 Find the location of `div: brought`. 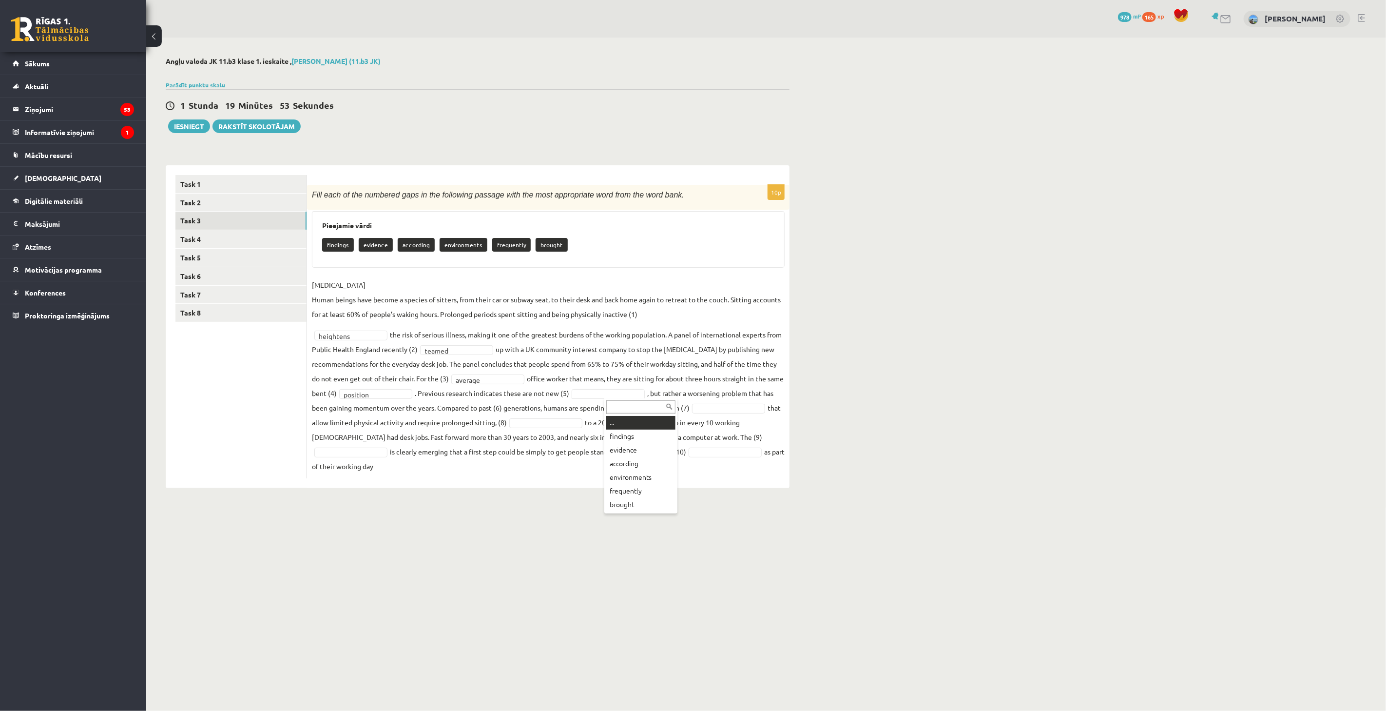

div: brought is located at coordinates (641, 504).